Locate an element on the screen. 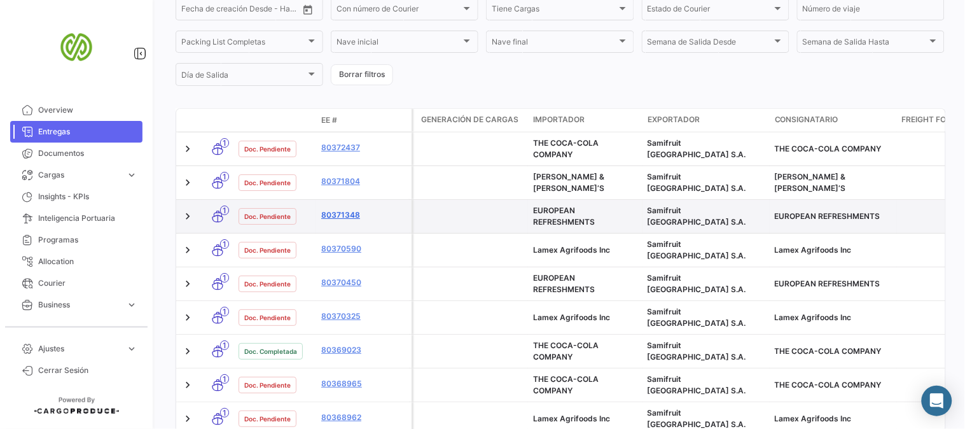 Image resolution: width=965 pixels, height=429 pixels. img: san-miguel-logo.png is located at coordinates (76, 47).